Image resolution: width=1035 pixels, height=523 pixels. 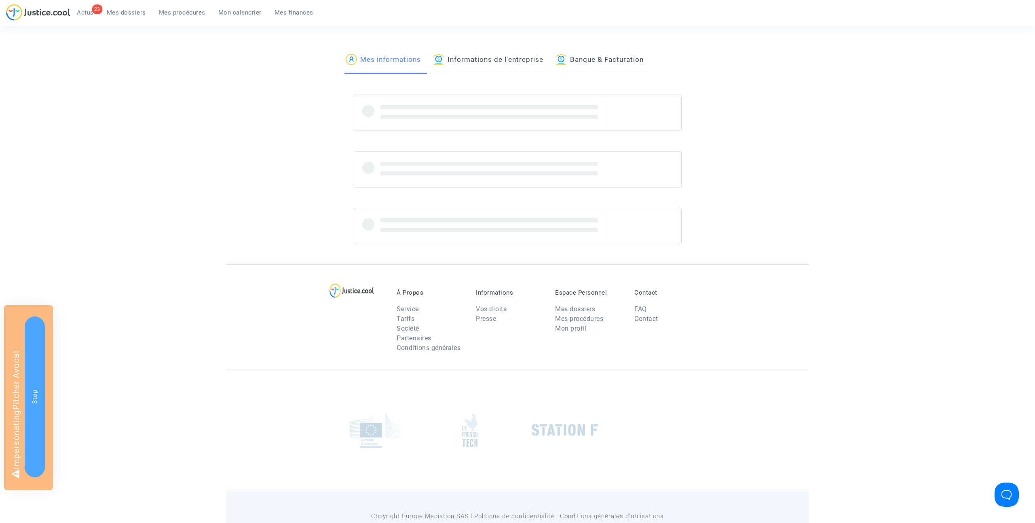 What do you see at coordinates (430, 293) in the screenshot?
I see `p: À Propos` at bounding box center [430, 293].